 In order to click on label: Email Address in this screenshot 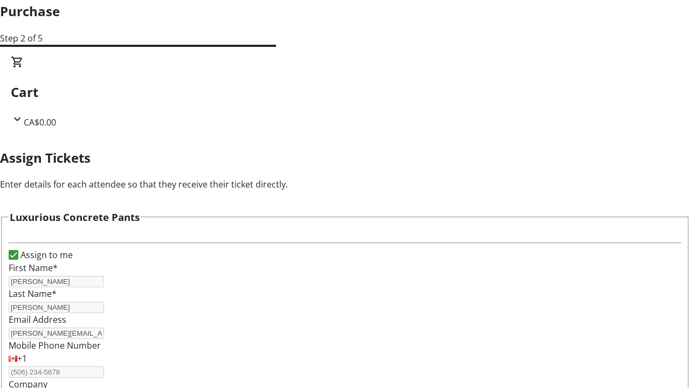, I will do `click(37, 319)`.